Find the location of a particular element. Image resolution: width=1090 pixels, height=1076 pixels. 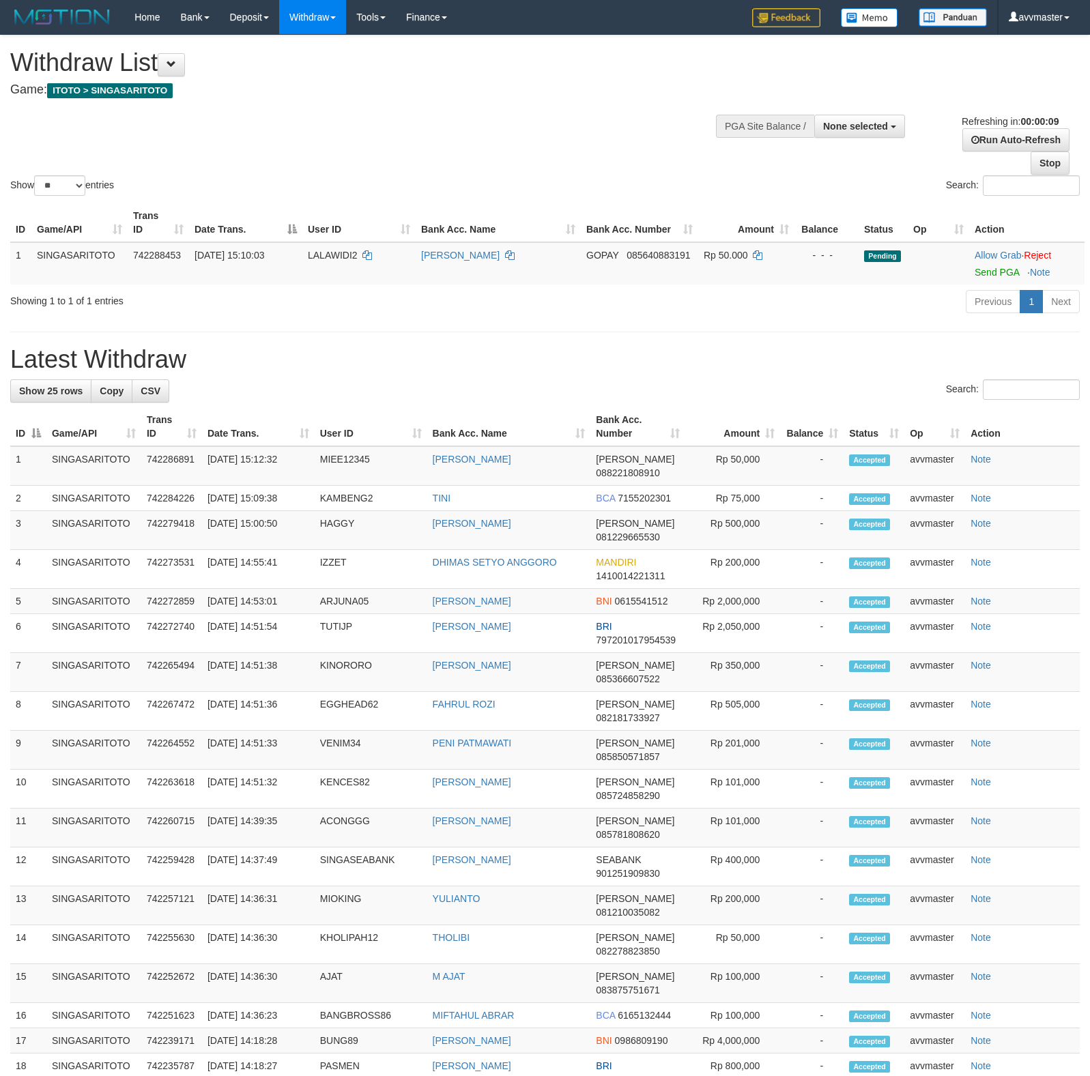

th: Game/API: activate to sort column ascending is located at coordinates (79, 223).